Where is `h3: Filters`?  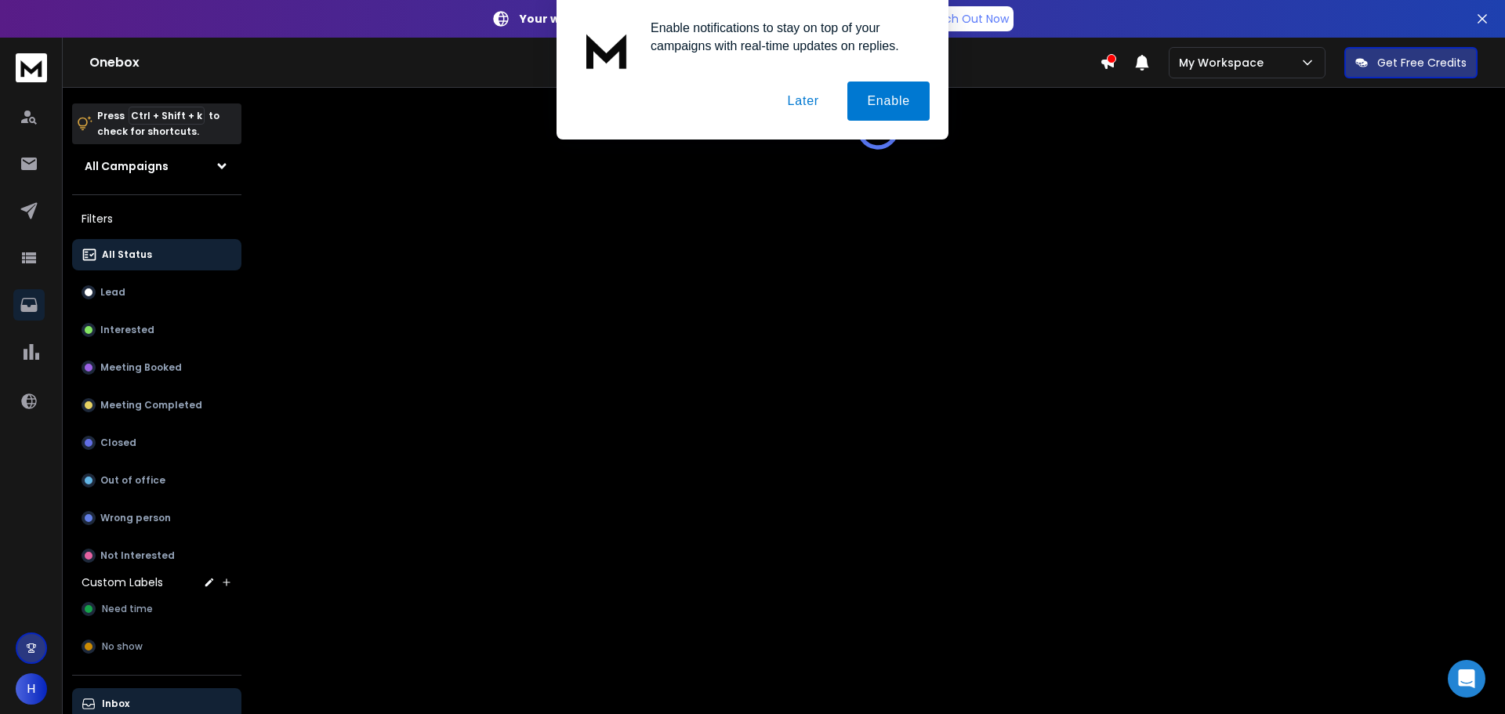
h3: Filters is located at coordinates (157, 219).